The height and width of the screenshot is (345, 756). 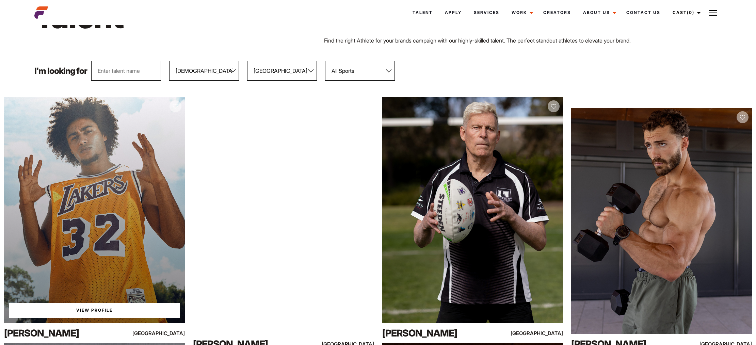 What do you see at coordinates (690, 12) in the screenshot?
I see `span: (0)` at bounding box center [690, 12].